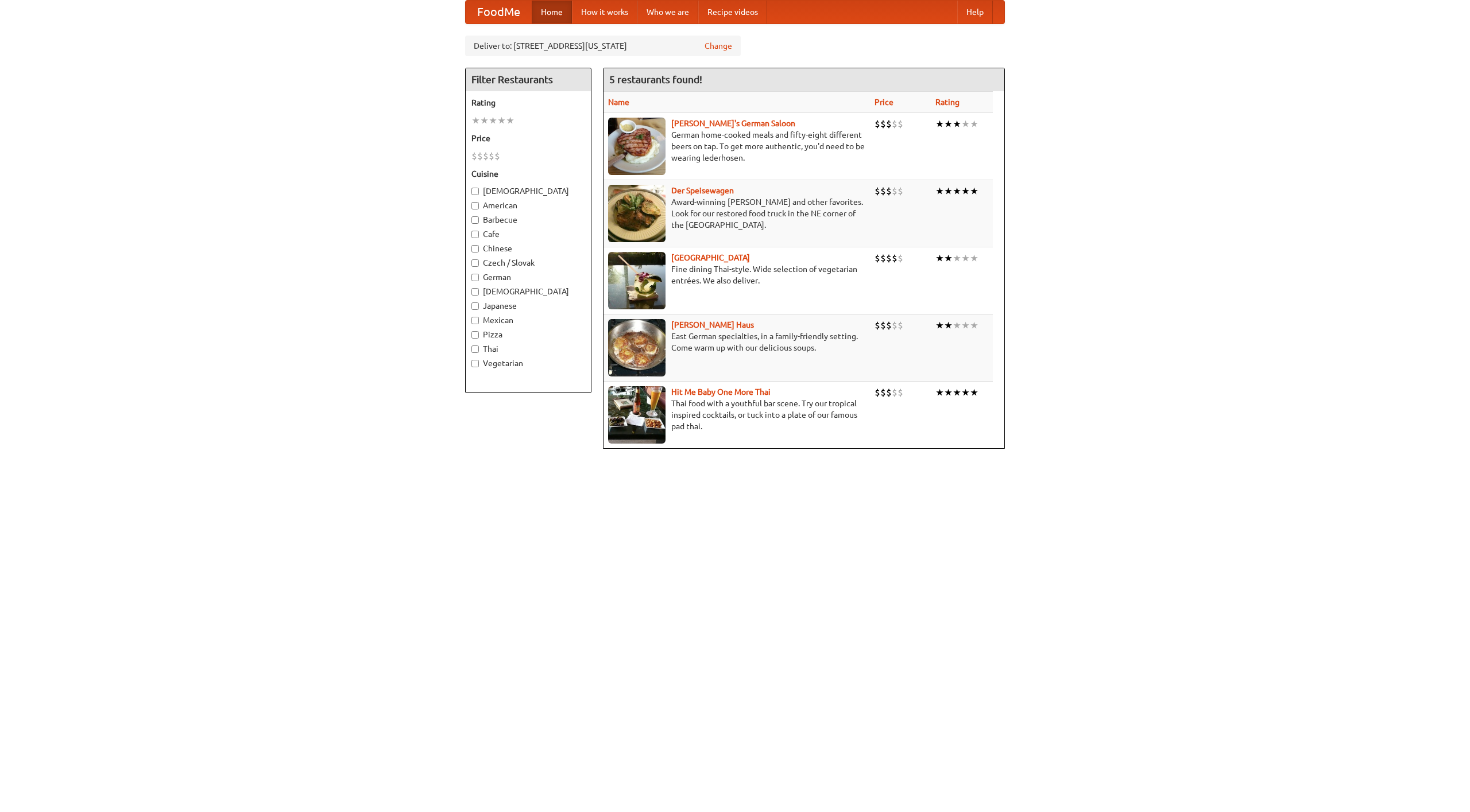  I want to click on label: Pizza, so click(528, 335).